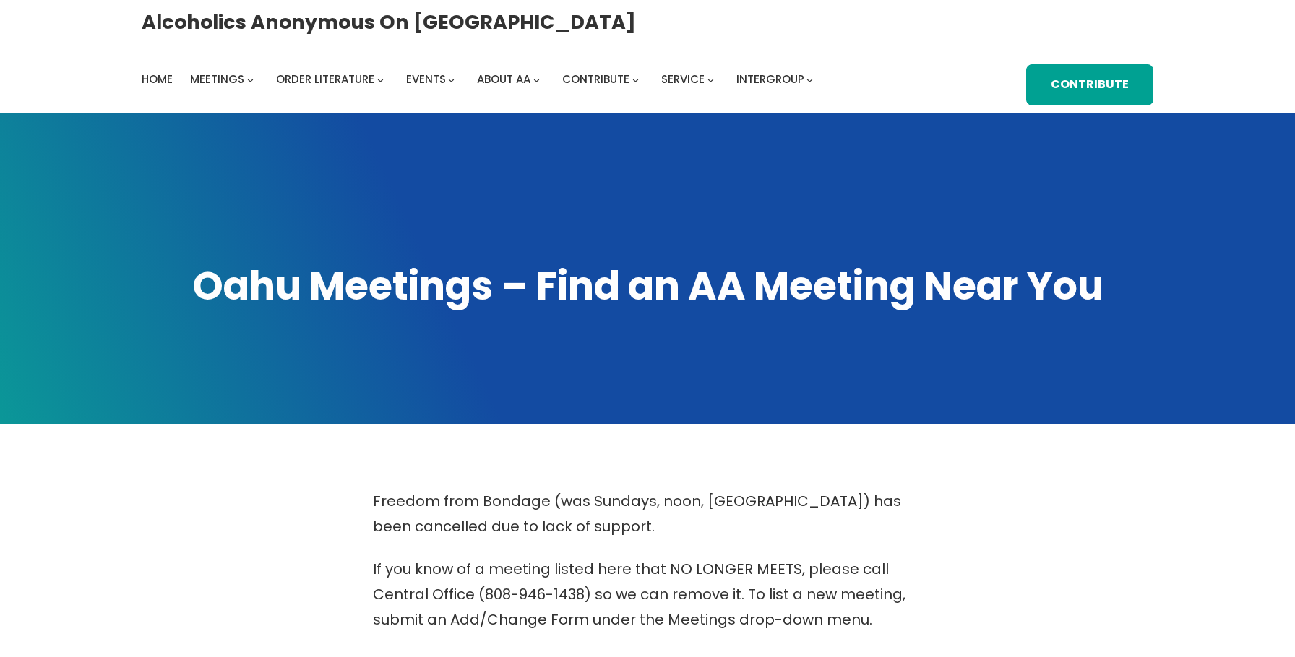  I want to click on button: Intergroup submenu, so click(809, 79).